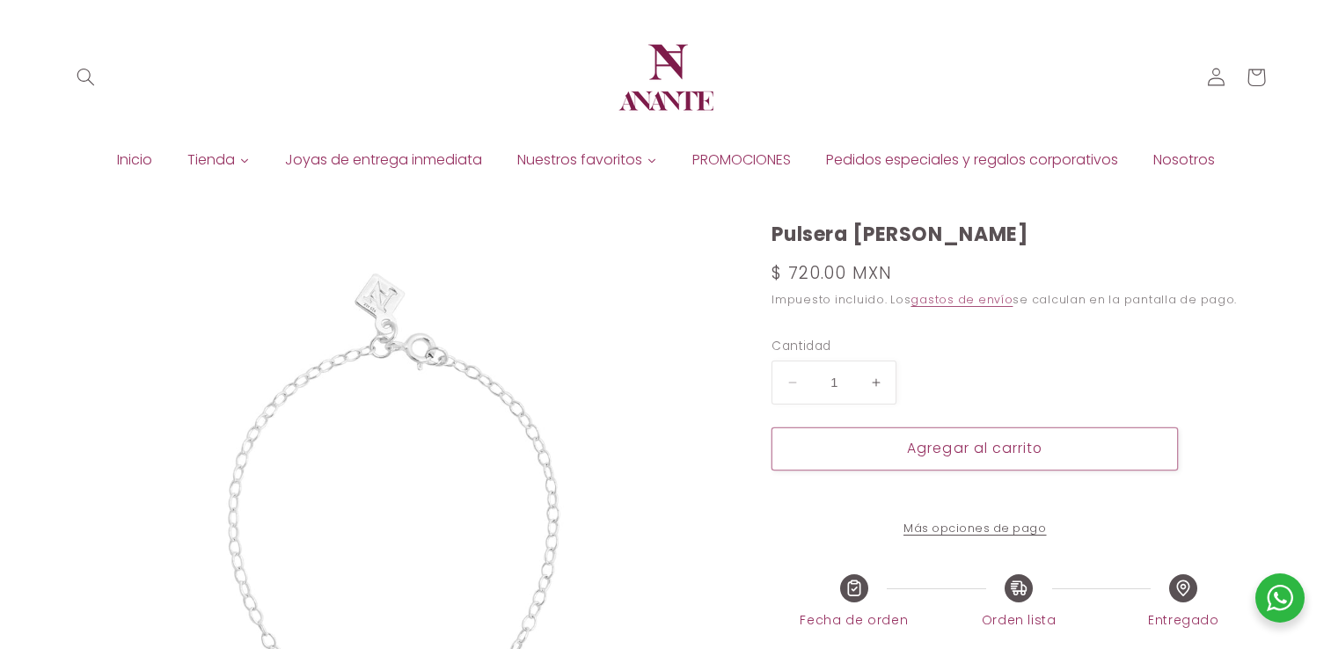 The image size is (1331, 649). Describe the element at coordinates (580, 160) in the screenshot. I see `span: Nuestros favoritos` at that location.